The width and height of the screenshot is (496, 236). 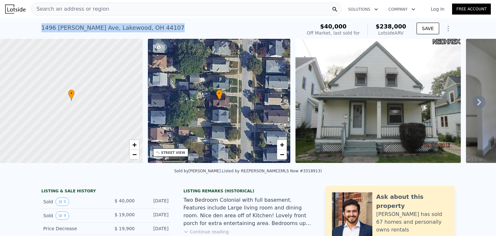 I want to click on div: Lotside ARV, so click(x=391, y=33).